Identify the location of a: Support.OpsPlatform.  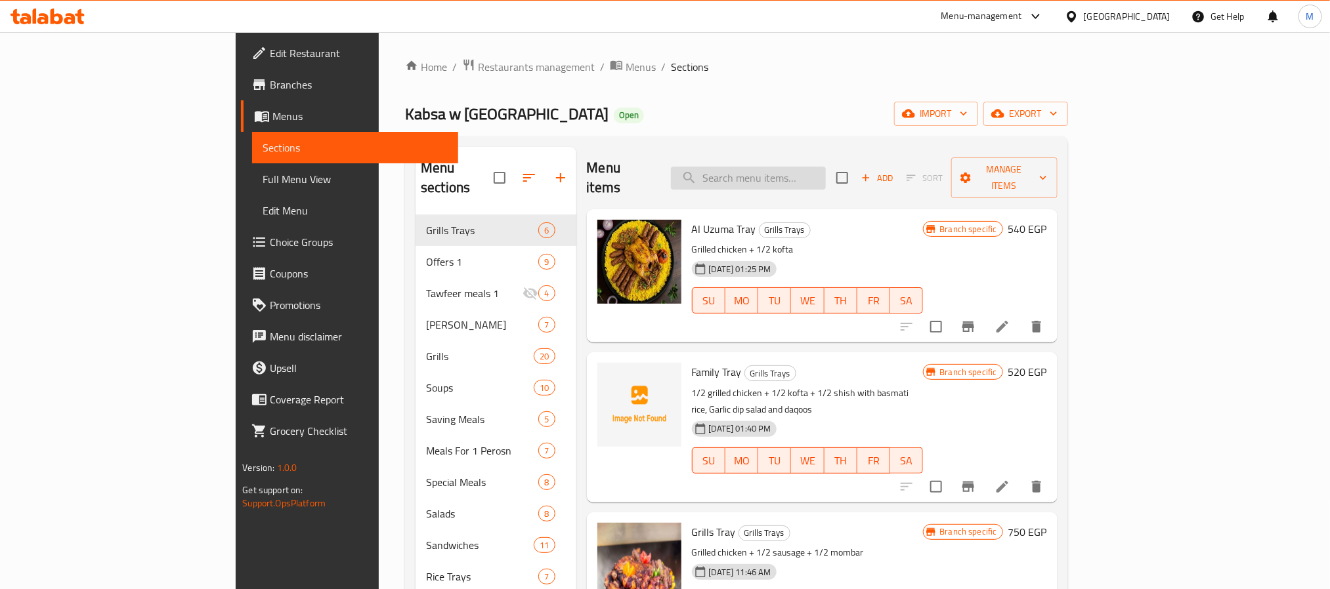
(284, 503).